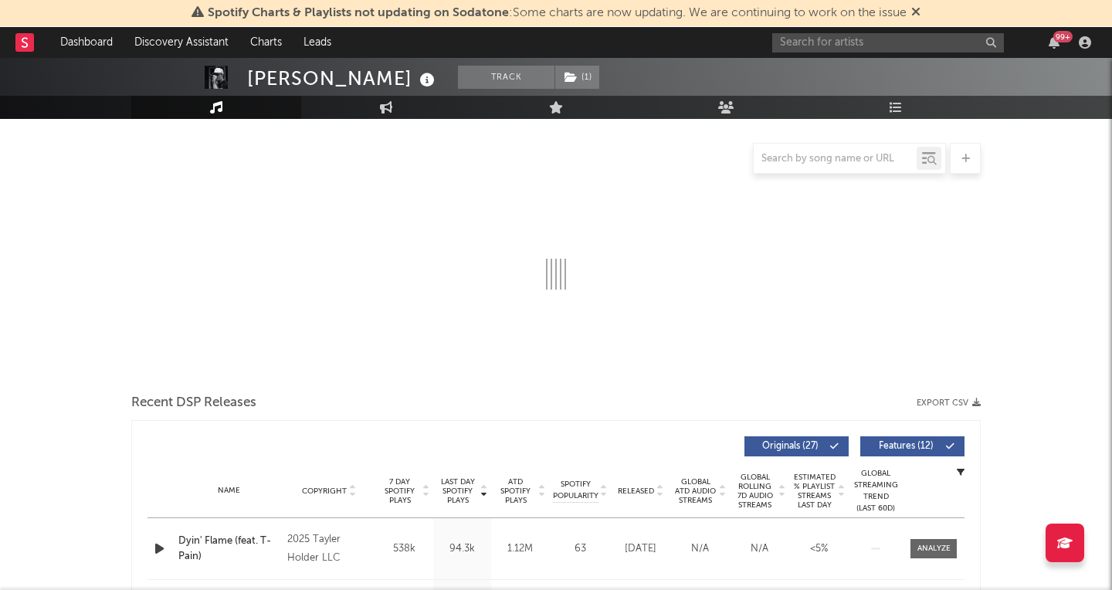 The image size is (1112, 590). I want to click on button: 99+, so click(1054, 42).